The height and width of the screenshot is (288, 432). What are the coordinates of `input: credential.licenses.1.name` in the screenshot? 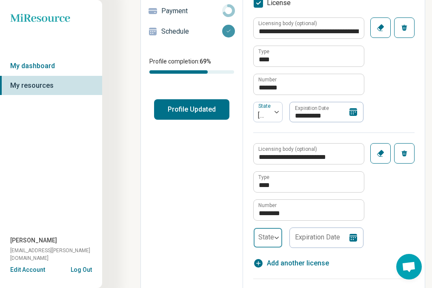 It's located at (308, 182).